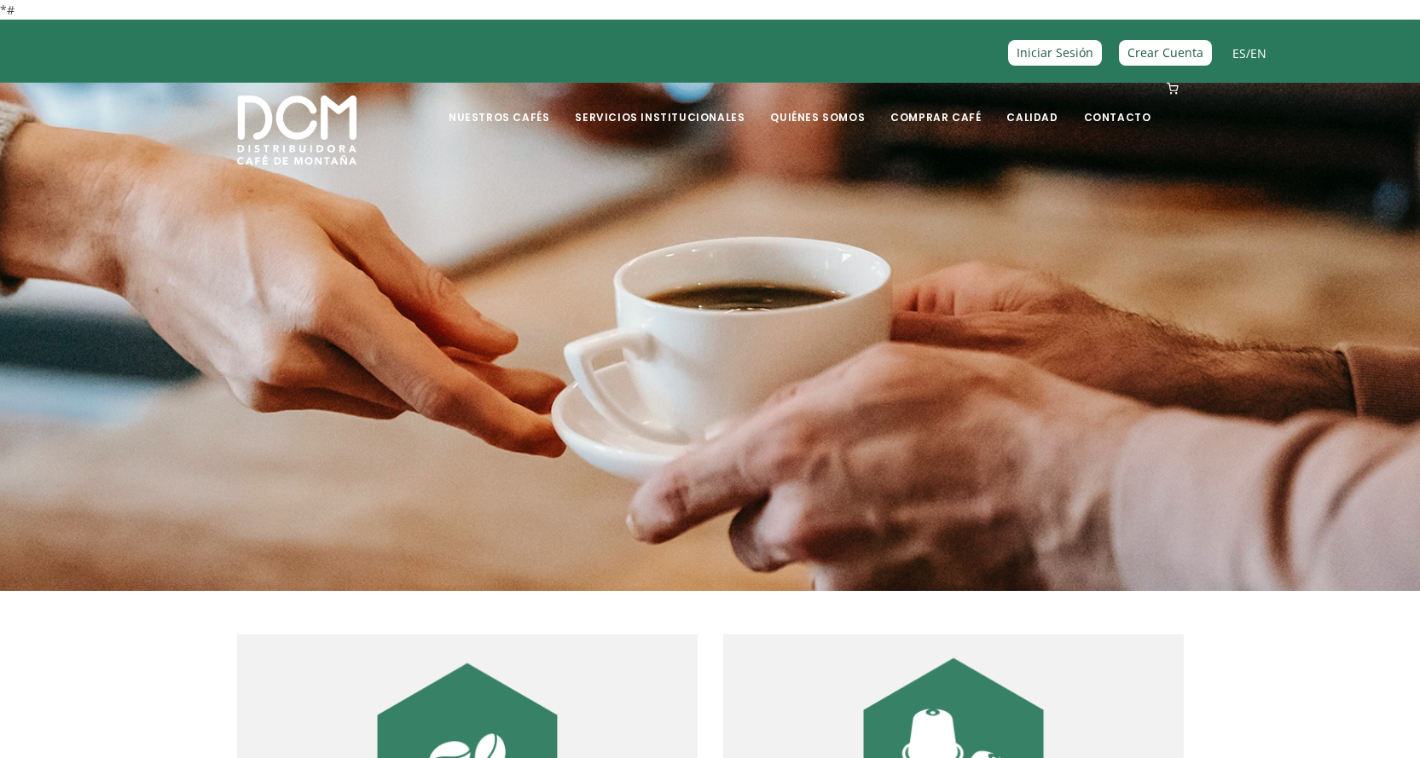 The image size is (1420, 758). I want to click on a: Iniciar Sesión, so click(1055, 52).